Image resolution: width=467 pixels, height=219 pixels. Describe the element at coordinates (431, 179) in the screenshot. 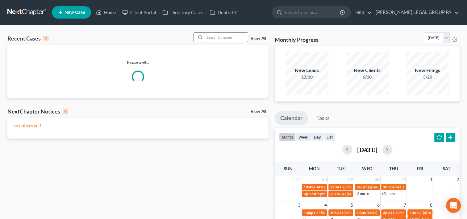

I see `span: 1` at that location.